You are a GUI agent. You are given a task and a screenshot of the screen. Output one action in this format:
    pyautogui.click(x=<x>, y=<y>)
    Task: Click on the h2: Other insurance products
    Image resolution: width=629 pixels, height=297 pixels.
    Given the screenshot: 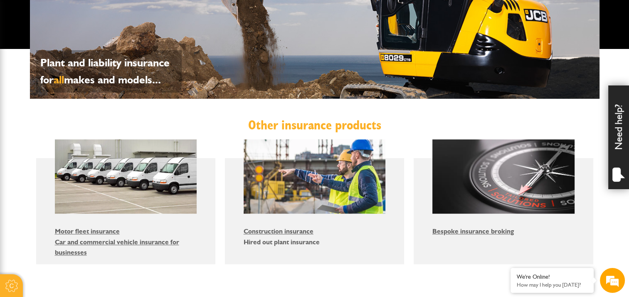 What is the action you would take?
    pyautogui.click(x=314, y=125)
    